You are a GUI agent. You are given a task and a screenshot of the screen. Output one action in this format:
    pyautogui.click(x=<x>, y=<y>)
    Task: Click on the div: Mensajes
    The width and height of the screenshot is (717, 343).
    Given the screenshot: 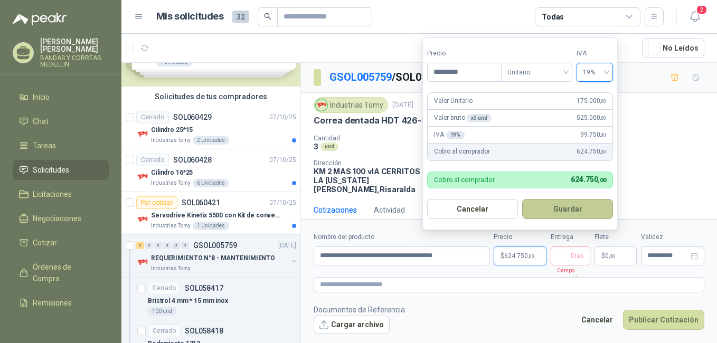 What is the action you would take?
    pyautogui.click(x=438, y=210)
    